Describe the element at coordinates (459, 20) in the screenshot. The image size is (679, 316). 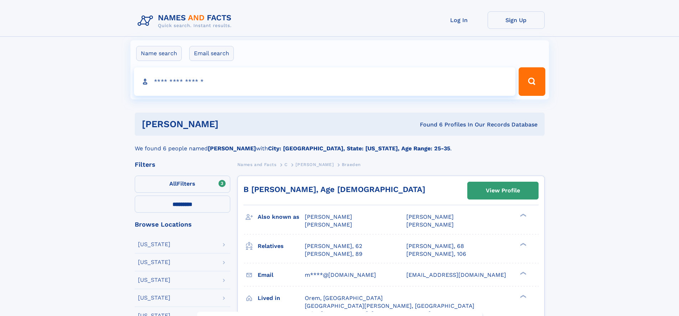
I see `a: Log In` at that location.